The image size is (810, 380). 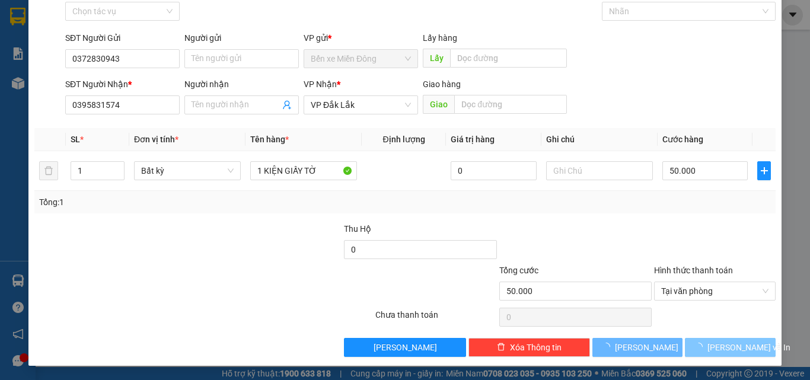 What do you see at coordinates (122, 84) in the screenshot?
I see `div: SĐT Người Nhận` at bounding box center [122, 84].